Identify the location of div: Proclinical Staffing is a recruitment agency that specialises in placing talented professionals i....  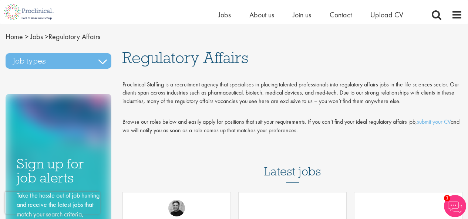
(292, 93).